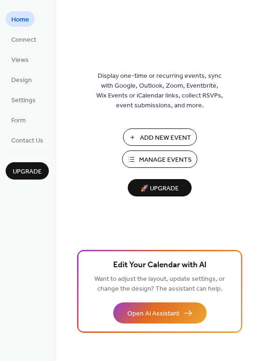 This screenshot has width=263, height=361. I want to click on a: Form, so click(18, 120).